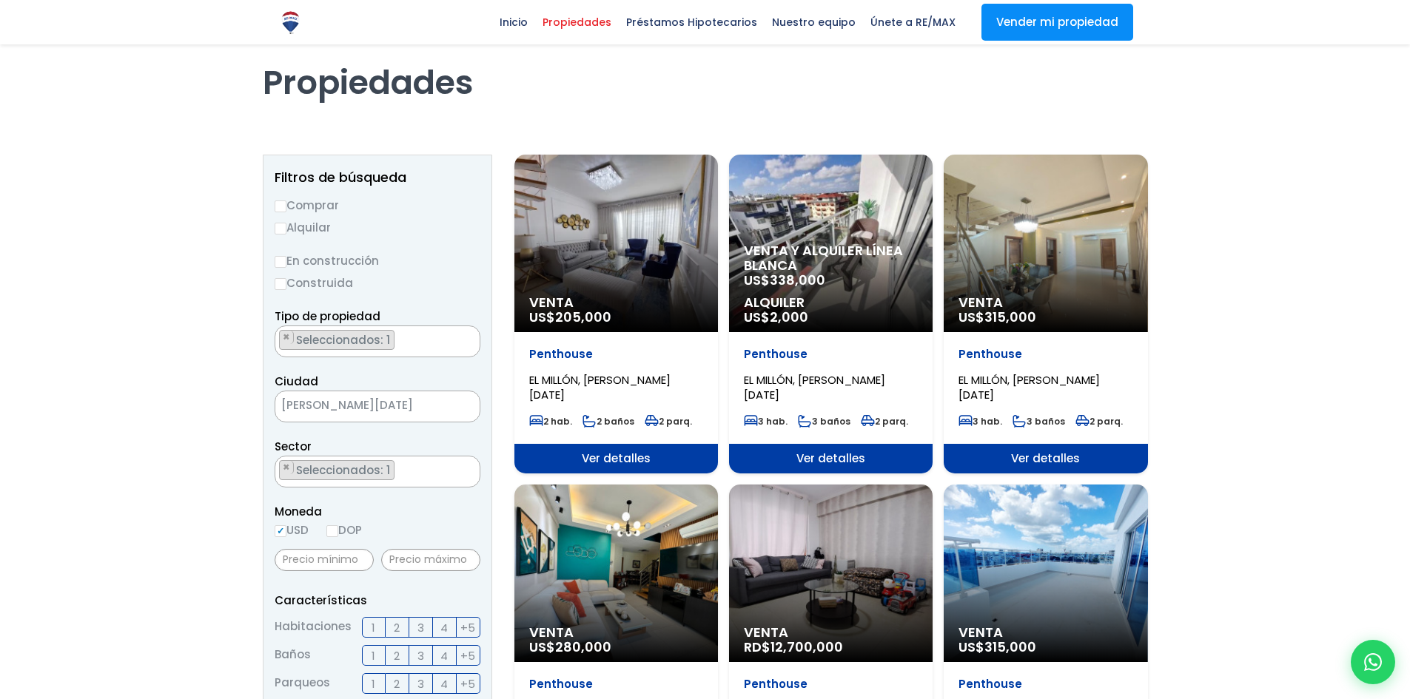 This screenshot has height=699, width=1410. Describe the element at coordinates (344, 530) in the screenshot. I see `label: DOP` at that location.